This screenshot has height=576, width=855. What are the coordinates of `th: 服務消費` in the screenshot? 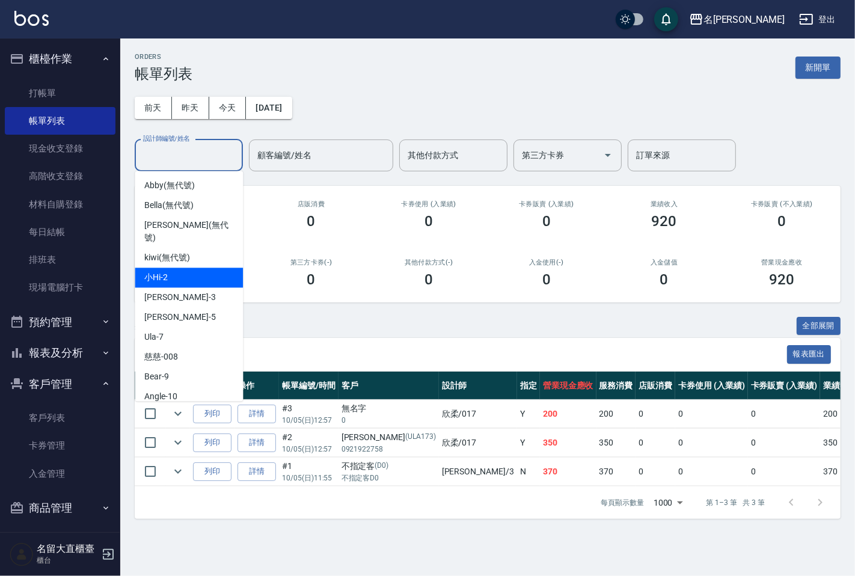 It's located at (617, 386).